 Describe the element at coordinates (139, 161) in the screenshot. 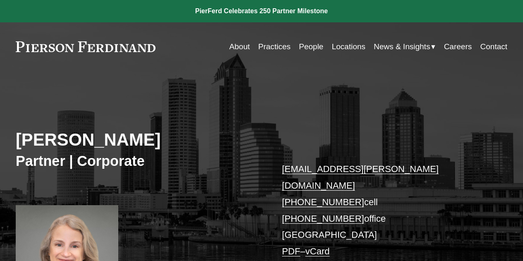

I see `h3: Partner | Corporate` at that location.